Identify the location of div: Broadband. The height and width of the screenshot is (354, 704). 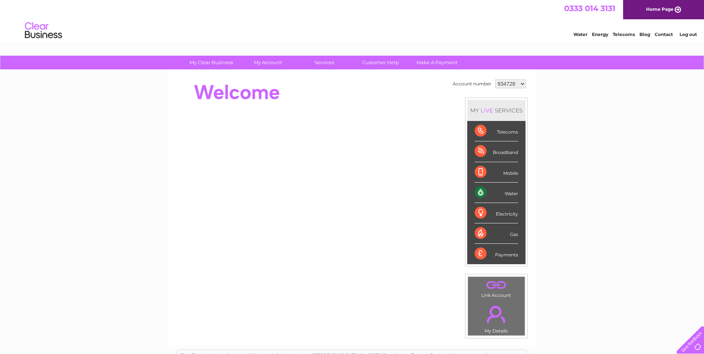
(496, 151).